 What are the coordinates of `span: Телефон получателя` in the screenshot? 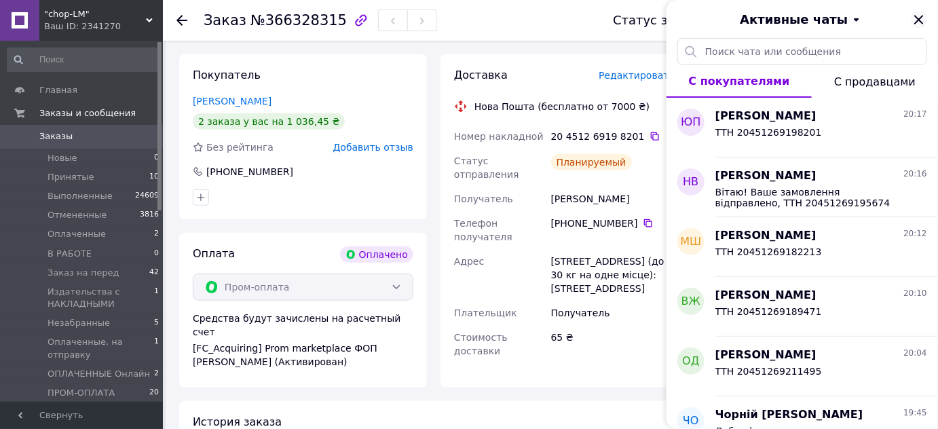 It's located at (483, 230).